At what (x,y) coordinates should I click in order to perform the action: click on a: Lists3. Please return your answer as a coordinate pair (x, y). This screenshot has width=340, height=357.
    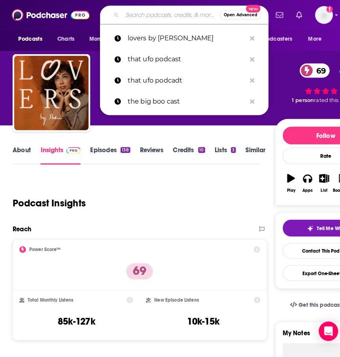
    Looking at the image, I should click on (222, 152).